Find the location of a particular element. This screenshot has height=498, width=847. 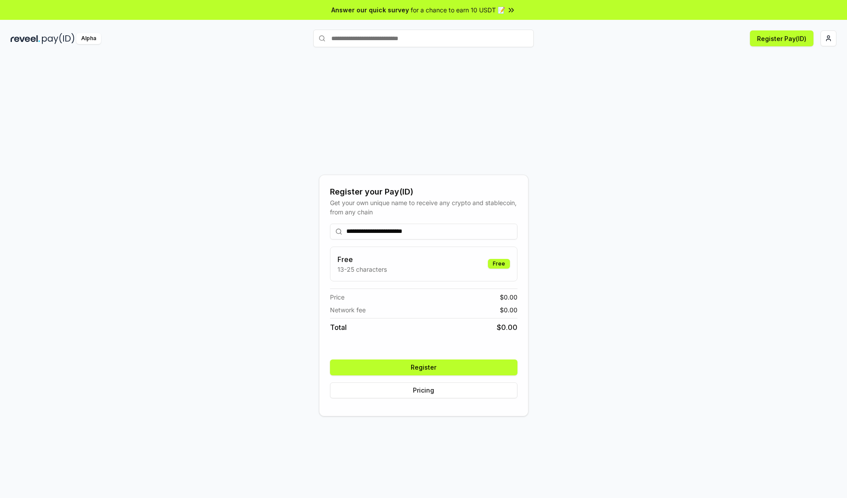

div: Register your Pay(ID) is located at coordinates (424, 192).